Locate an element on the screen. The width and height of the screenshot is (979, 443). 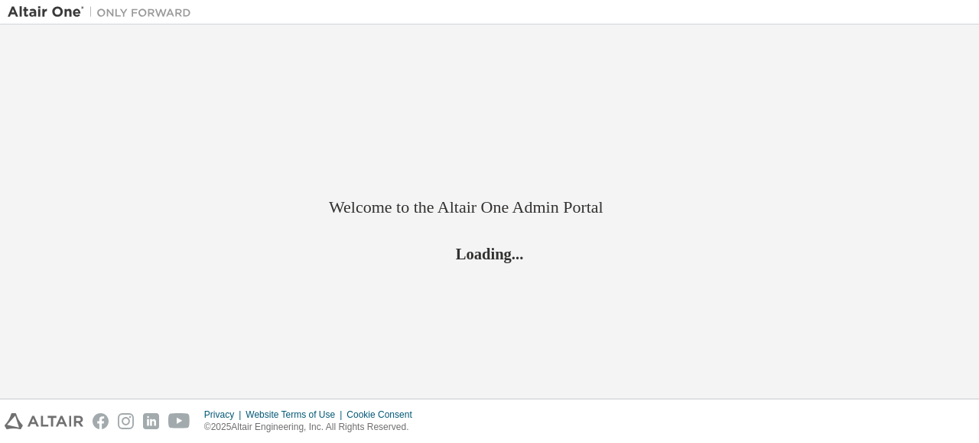
img: instagram.svg is located at coordinates (125, 421).